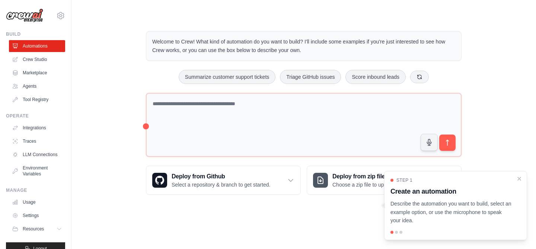  I want to click on div: Operate, so click(35, 116).